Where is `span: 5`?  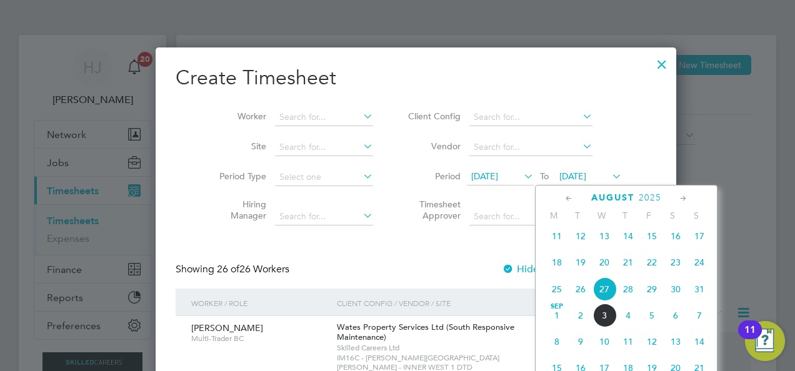
span: 5 is located at coordinates (652, 316).